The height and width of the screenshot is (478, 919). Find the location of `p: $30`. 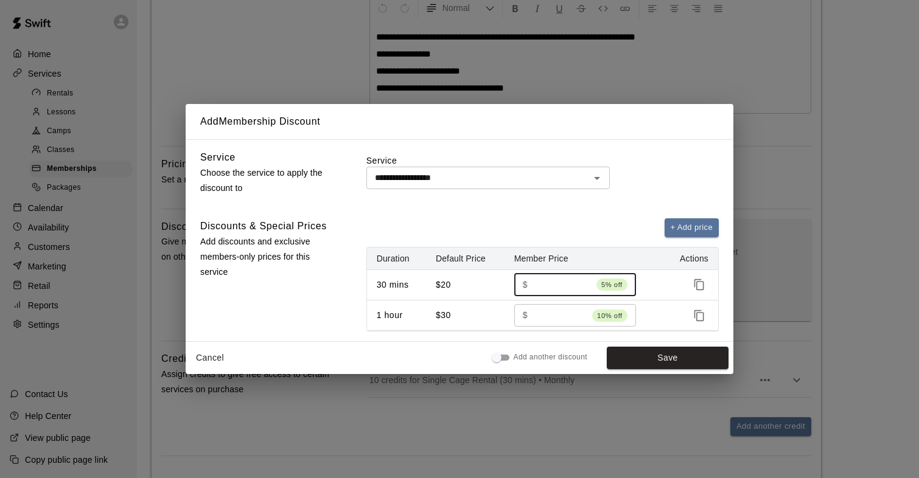

p: $30 is located at coordinates (465, 315).